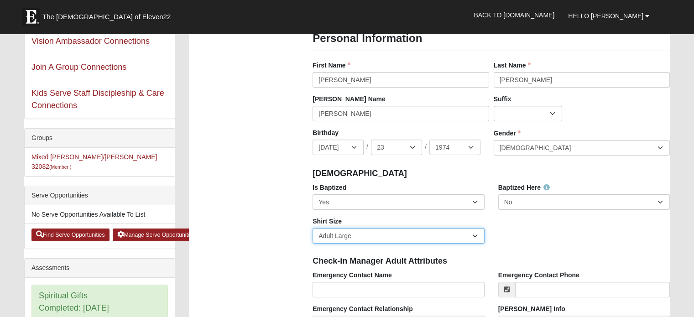 The image size is (694, 317). Describe the element at coordinates (362, 309) in the screenshot. I see `label: Emergency Contact Relationship` at that location.